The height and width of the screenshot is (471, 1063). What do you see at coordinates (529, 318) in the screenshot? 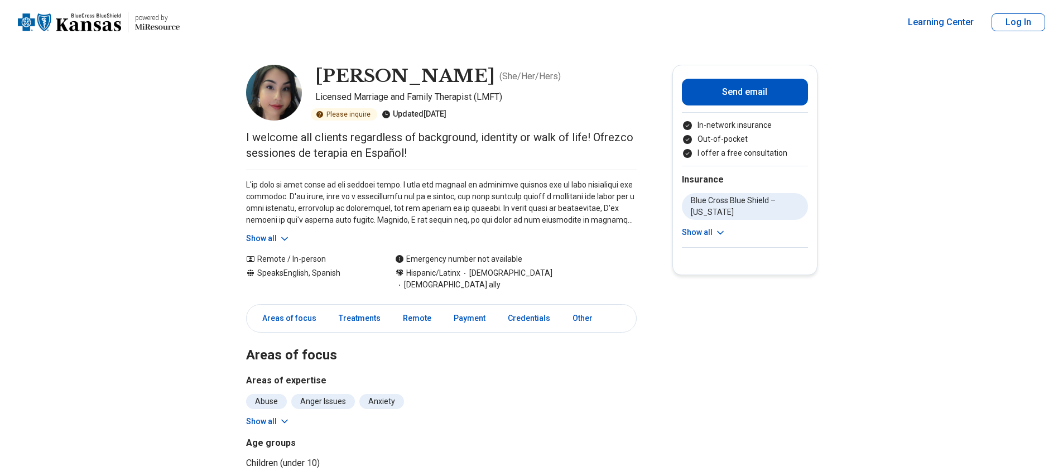
I see `a: Credentials` at bounding box center [529, 318].